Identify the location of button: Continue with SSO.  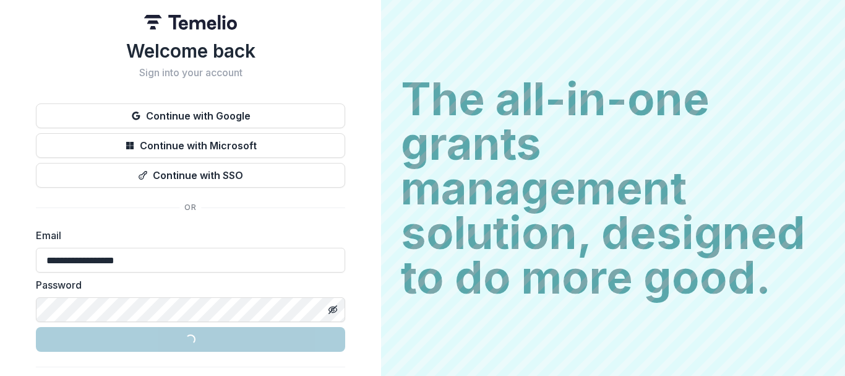
(191, 175).